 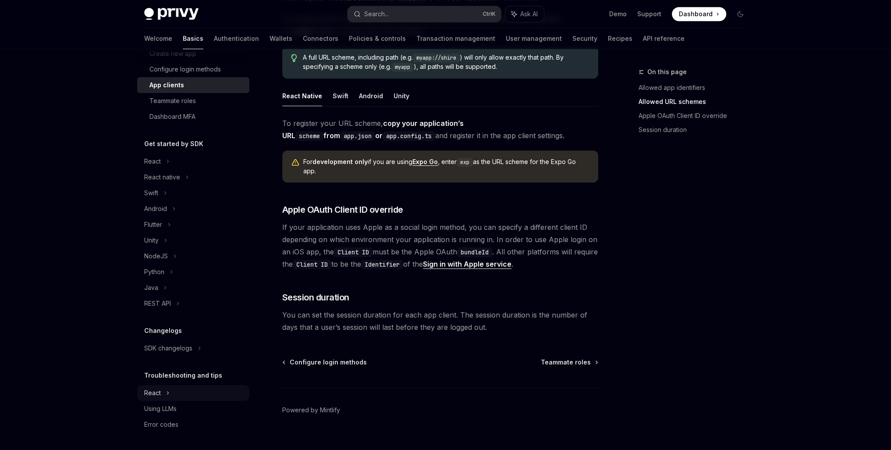 What do you see at coordinates (425, 162) in the screenshot?
I see `a: Expo Go` at bounding box center [425, 162].